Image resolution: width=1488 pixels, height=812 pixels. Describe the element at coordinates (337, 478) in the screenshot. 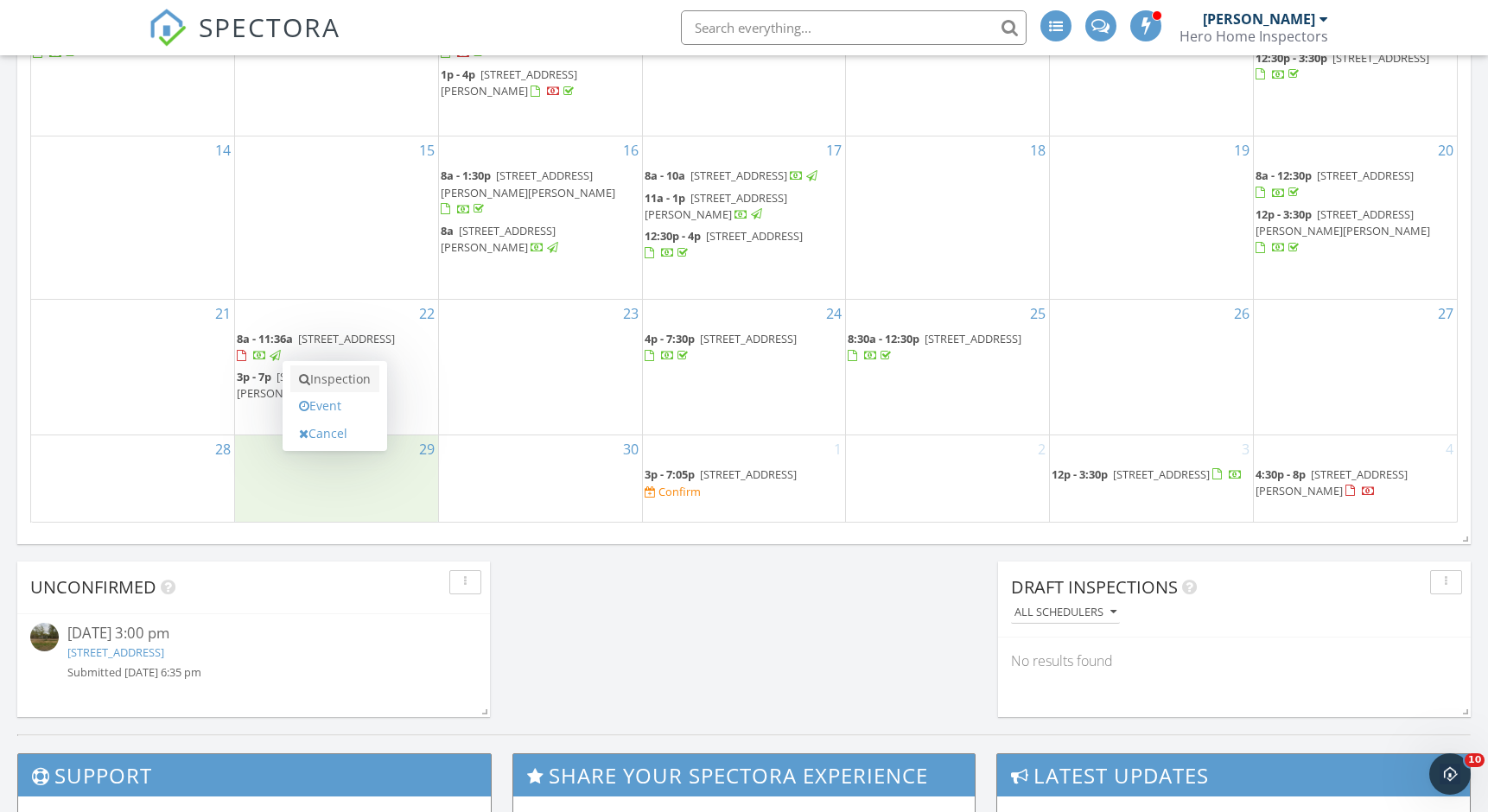

I see `td: Go to September 29, 2025` at that location.